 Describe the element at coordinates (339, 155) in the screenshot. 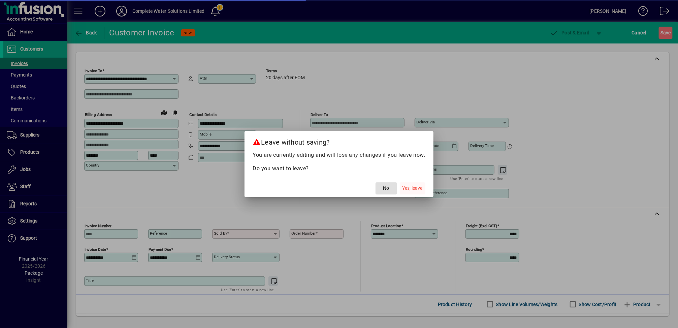

I see `p: You are currently editing and will lose any changes if you leave now.` at that location.